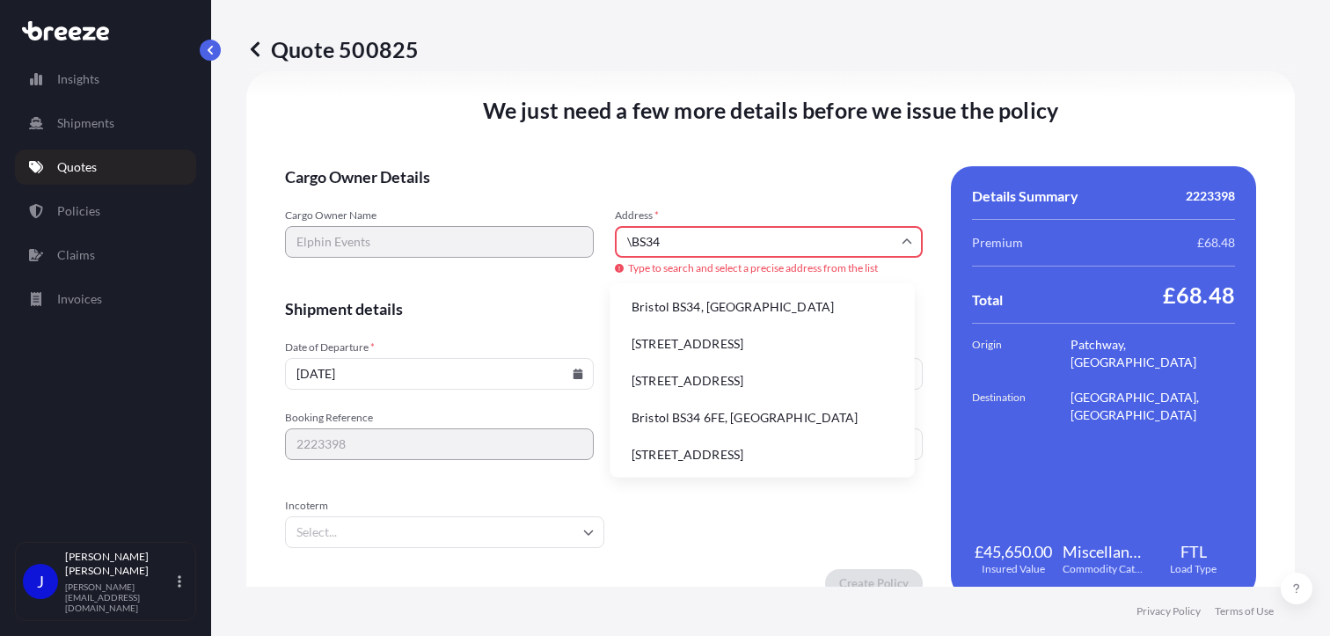 Image resolution: width=1330 pixels, height=636 pixels. I want to click on p: Create Policy, so click(873, 583).